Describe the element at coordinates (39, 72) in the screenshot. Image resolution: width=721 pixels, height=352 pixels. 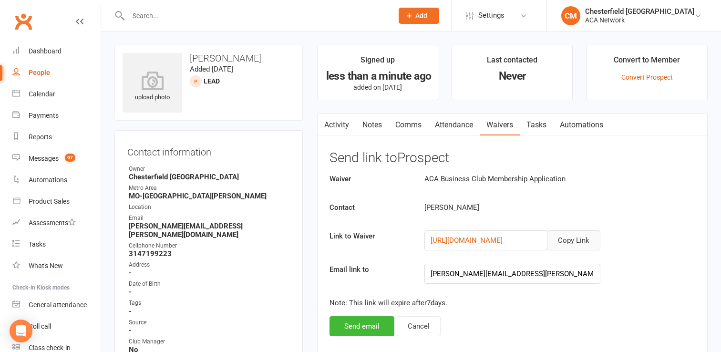
I see `div: People` at that location.